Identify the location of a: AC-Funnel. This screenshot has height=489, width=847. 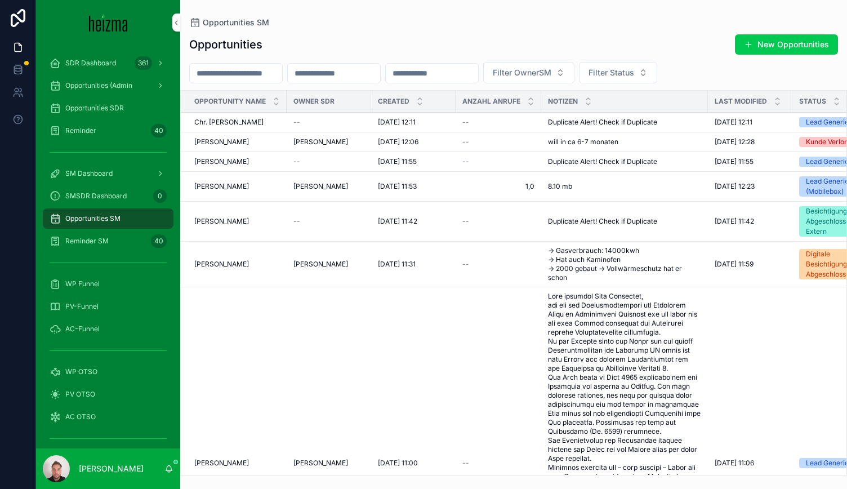
(108, 329).